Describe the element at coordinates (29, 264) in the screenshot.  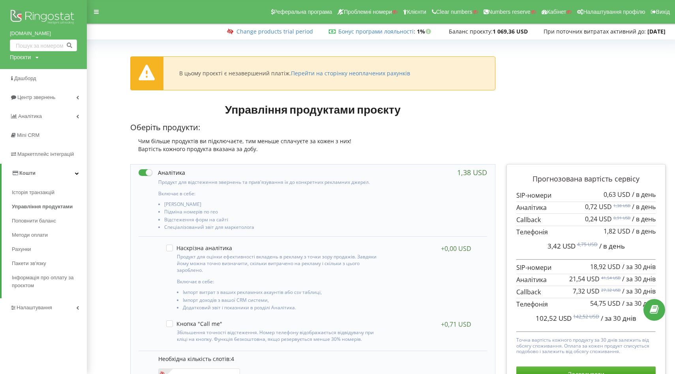
I see `span: Пакети зв'язку` at that location.